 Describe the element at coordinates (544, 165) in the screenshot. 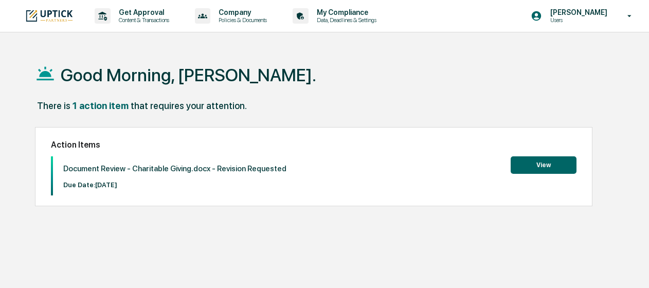

I see `button: View` at that location.